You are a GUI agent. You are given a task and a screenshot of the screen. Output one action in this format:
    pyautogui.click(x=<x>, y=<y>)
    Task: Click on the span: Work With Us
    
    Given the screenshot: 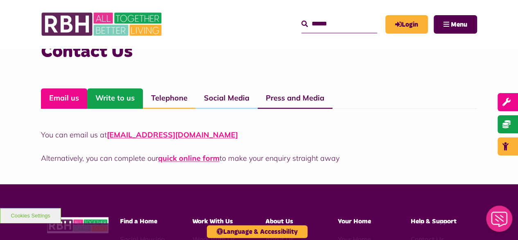 What is the action you would take?
    pyautogui.click(x=212, y=221)
    